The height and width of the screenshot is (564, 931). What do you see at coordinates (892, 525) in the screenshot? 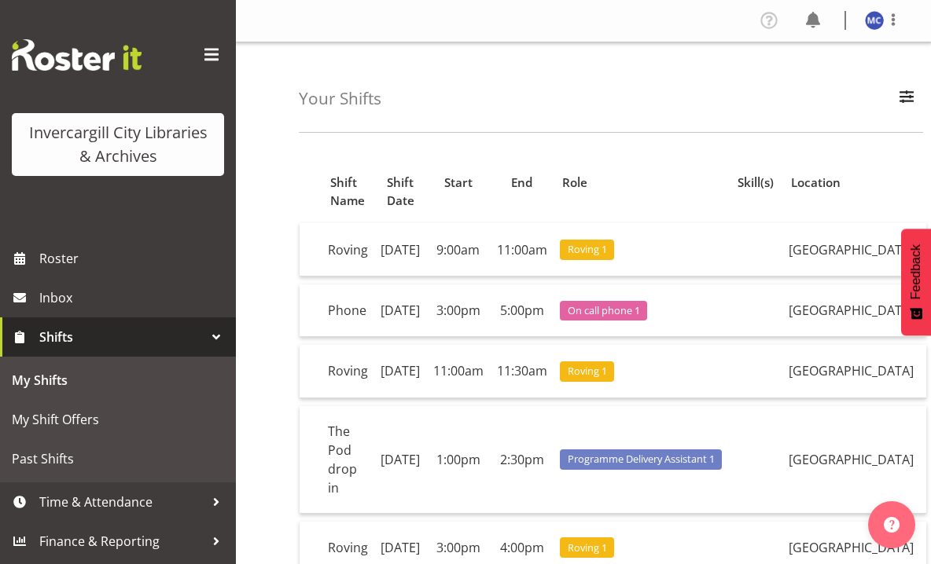
I see `img: help-xxl-2.png` at bounding box center [892, 525].